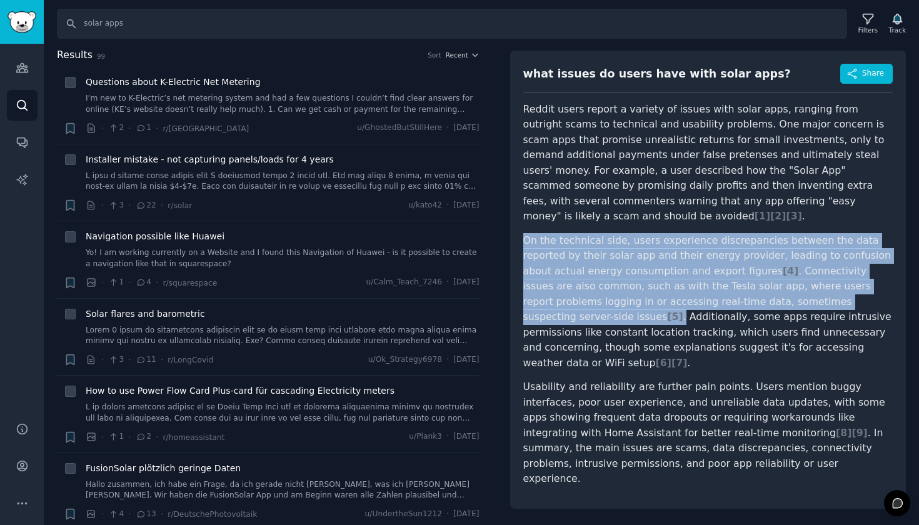  Describe the element at coordinates (679, 363) in the screenshot. I see `span: [ 7 ]` at that location.